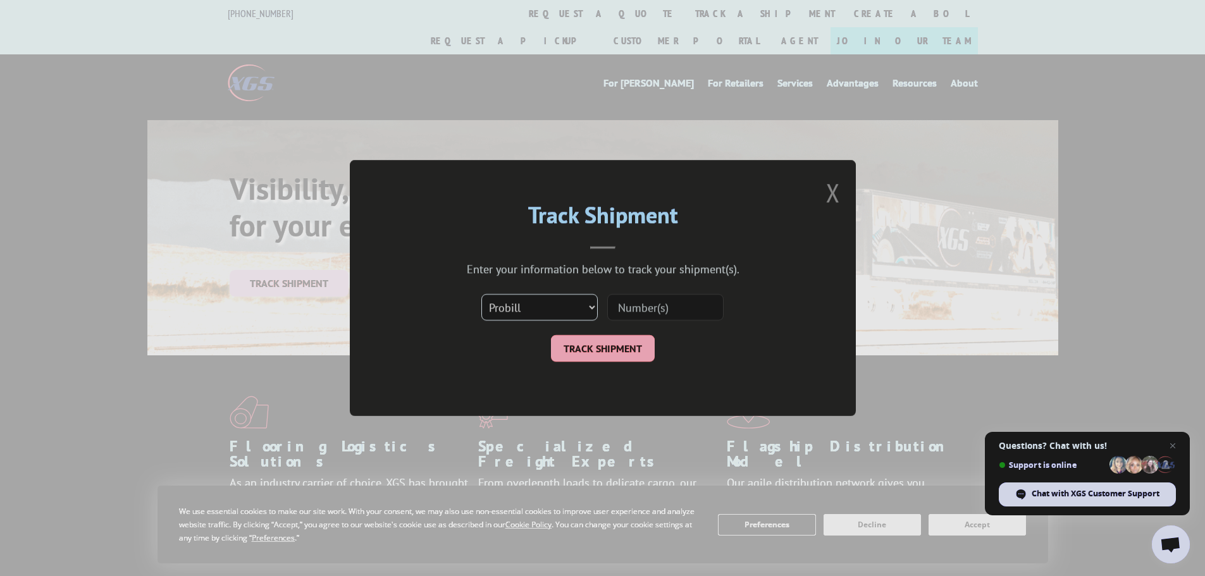  I want to click on div: Chat with XGS Customer Support, so click(1087, 495).